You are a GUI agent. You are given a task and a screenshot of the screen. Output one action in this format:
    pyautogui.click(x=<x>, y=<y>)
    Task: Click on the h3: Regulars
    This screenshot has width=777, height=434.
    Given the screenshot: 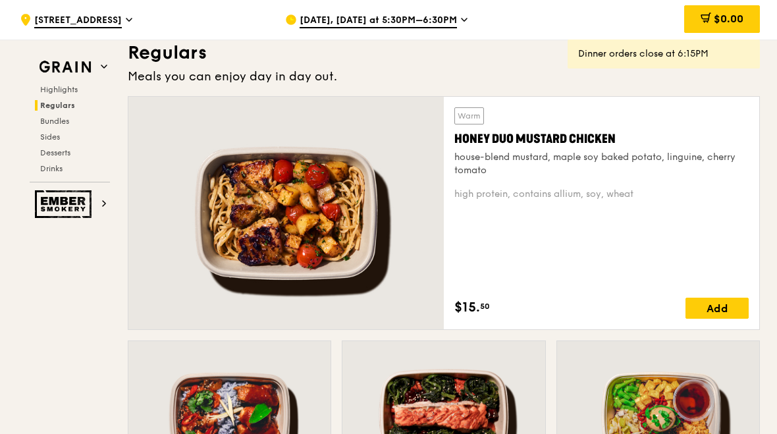 What is the action you would take?
    pyautogui.click(x=444, y=53)
    